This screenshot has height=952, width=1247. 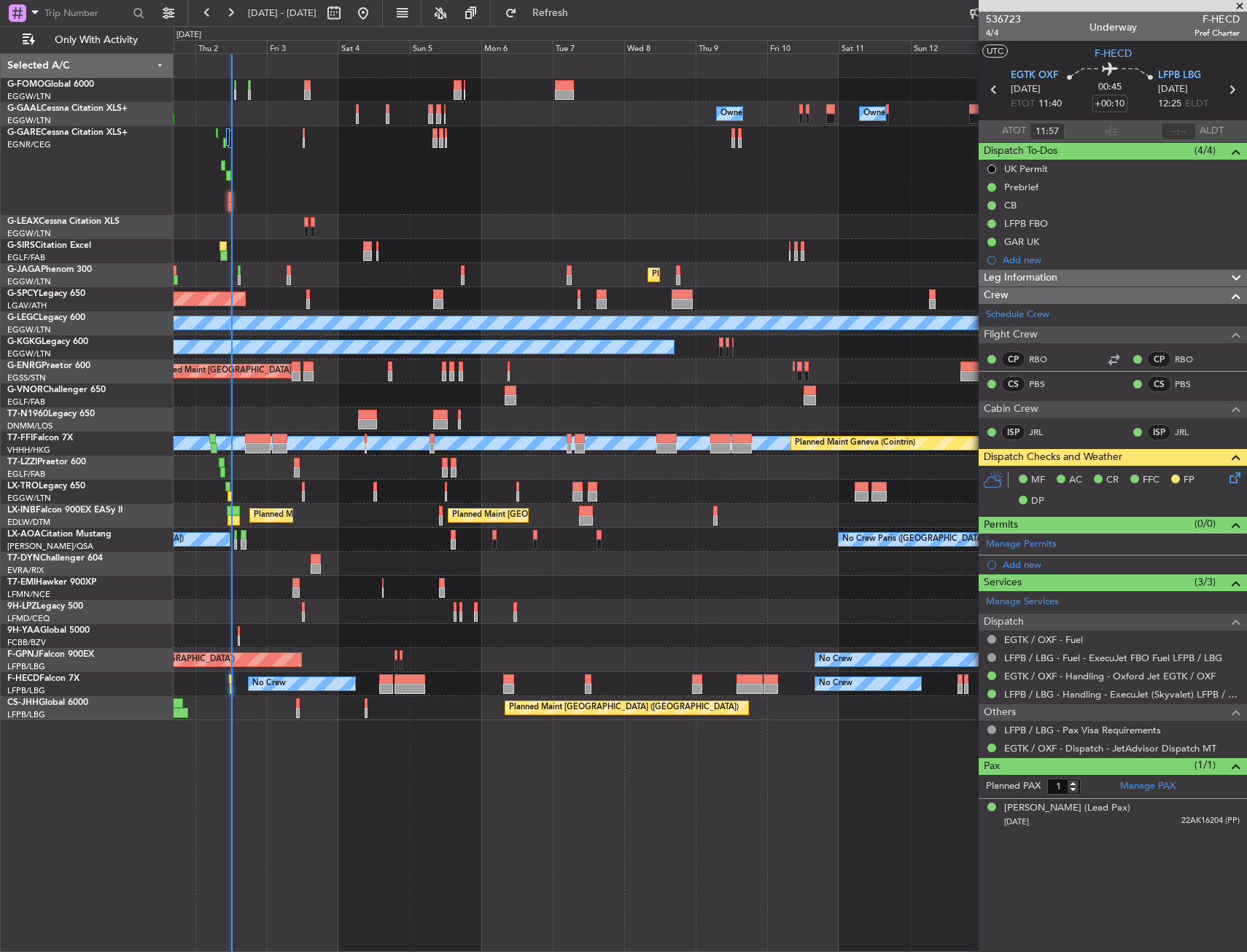 What do you see at coordinates (22, 318) in the screenshot?
I see `span: G-LEGC` at bounding box center [22, 318].